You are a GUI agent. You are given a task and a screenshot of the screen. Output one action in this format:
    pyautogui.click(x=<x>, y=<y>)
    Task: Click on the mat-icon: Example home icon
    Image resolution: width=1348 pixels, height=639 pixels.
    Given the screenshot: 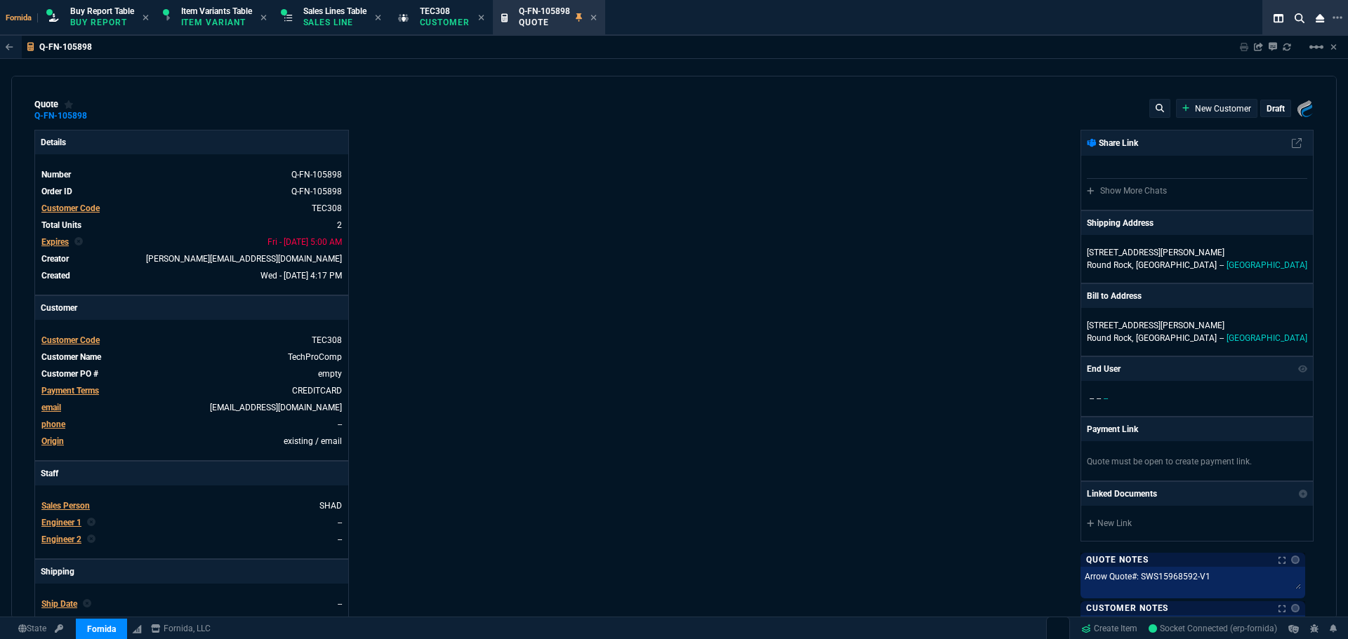 What is the action you would take?
    pyautogui.click(x=1316, y=47)
    